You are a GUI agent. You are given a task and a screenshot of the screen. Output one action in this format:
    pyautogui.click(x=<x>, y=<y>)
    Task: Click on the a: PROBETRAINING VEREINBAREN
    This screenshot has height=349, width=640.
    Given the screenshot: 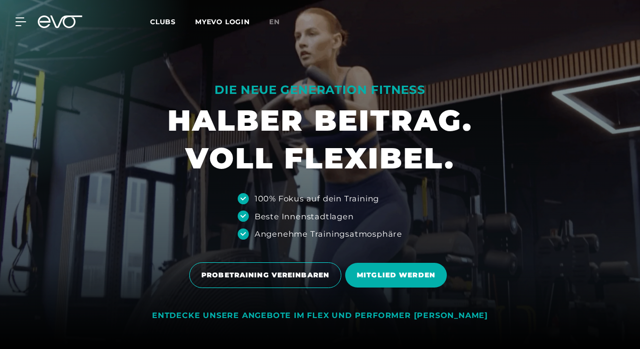 What is the action you would take?
    pyautogui.click(x=267, y=275)
    